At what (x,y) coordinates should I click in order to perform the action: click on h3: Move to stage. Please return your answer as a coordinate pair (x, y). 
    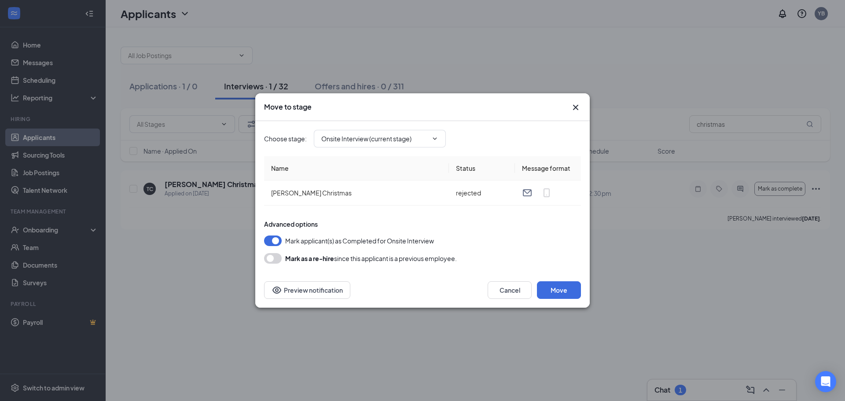
    Looking at the image, I should click on (288, 107).